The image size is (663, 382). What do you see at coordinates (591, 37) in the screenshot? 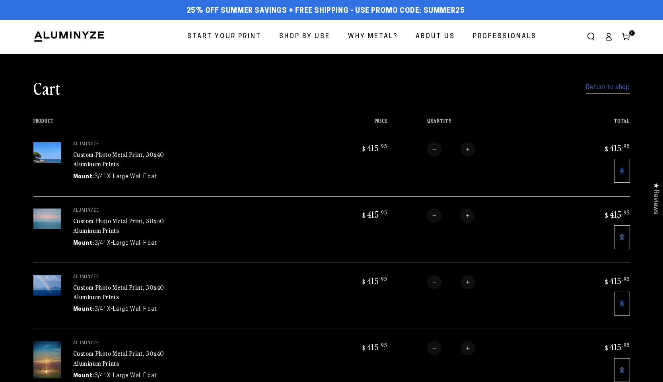
I see `summary: Search our site` at bounding box center [591, 37].